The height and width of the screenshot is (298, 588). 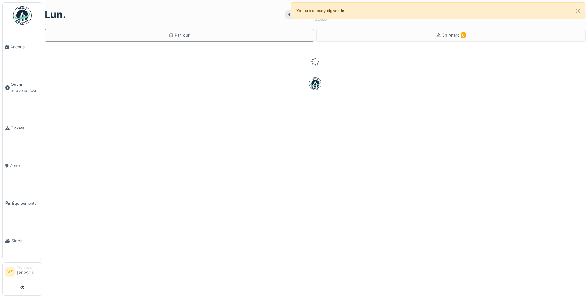 I want to click on div: Technicien, so click(x=28, y=268).